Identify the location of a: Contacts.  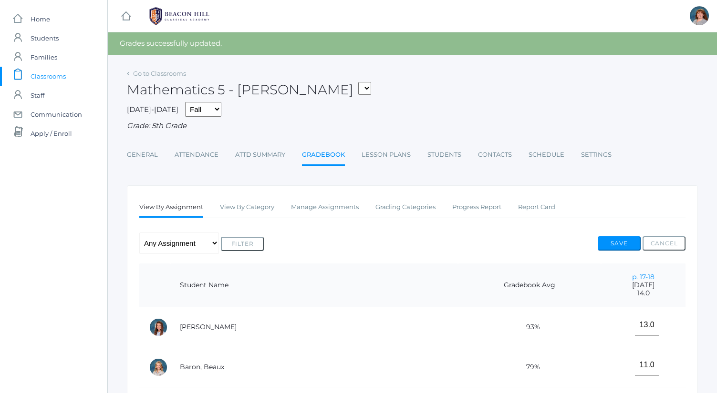
(494, 155).